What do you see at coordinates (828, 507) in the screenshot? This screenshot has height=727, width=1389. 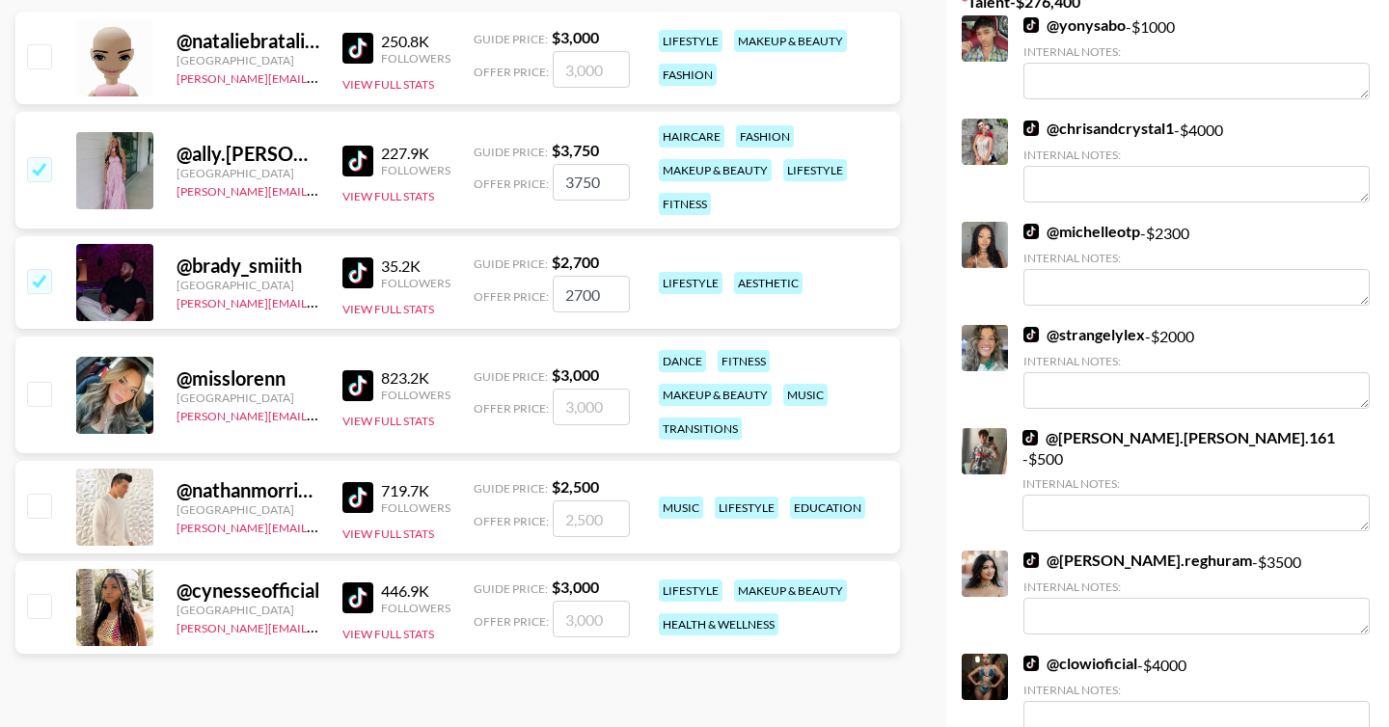 I see `div: education` at bounding box center [828, 507].